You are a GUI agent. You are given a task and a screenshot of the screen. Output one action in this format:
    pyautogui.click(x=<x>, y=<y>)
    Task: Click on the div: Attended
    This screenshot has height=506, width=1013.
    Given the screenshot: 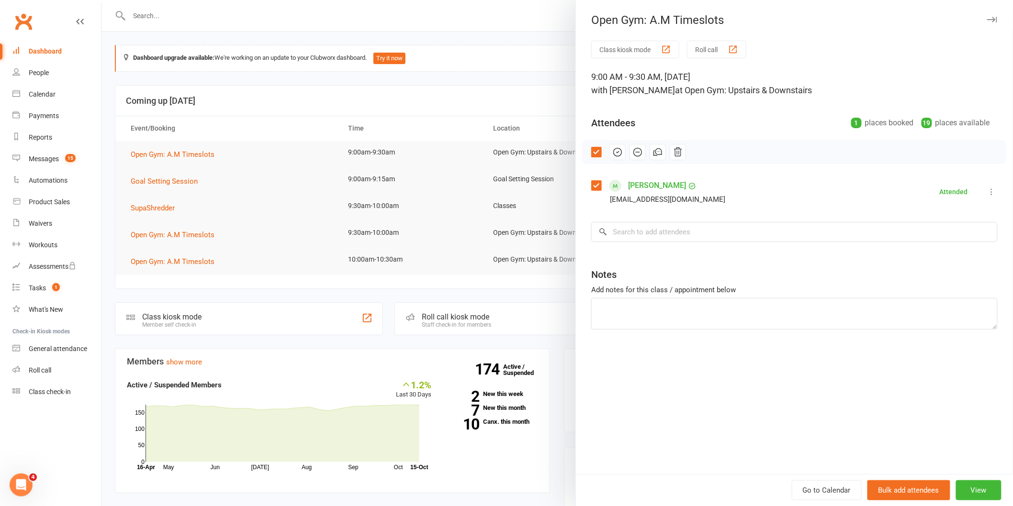 What is the action you would take?
    pyautogui.click(x=953, y=192)
    